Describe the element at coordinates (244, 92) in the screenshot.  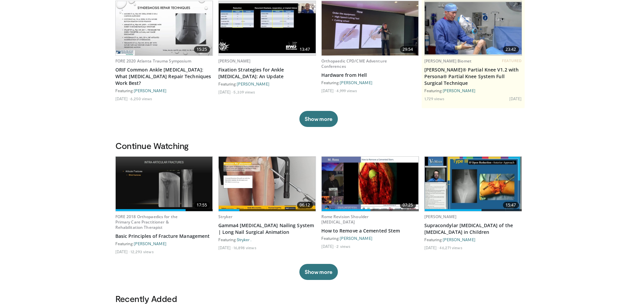
I see `li: 5,339 views` at that location.